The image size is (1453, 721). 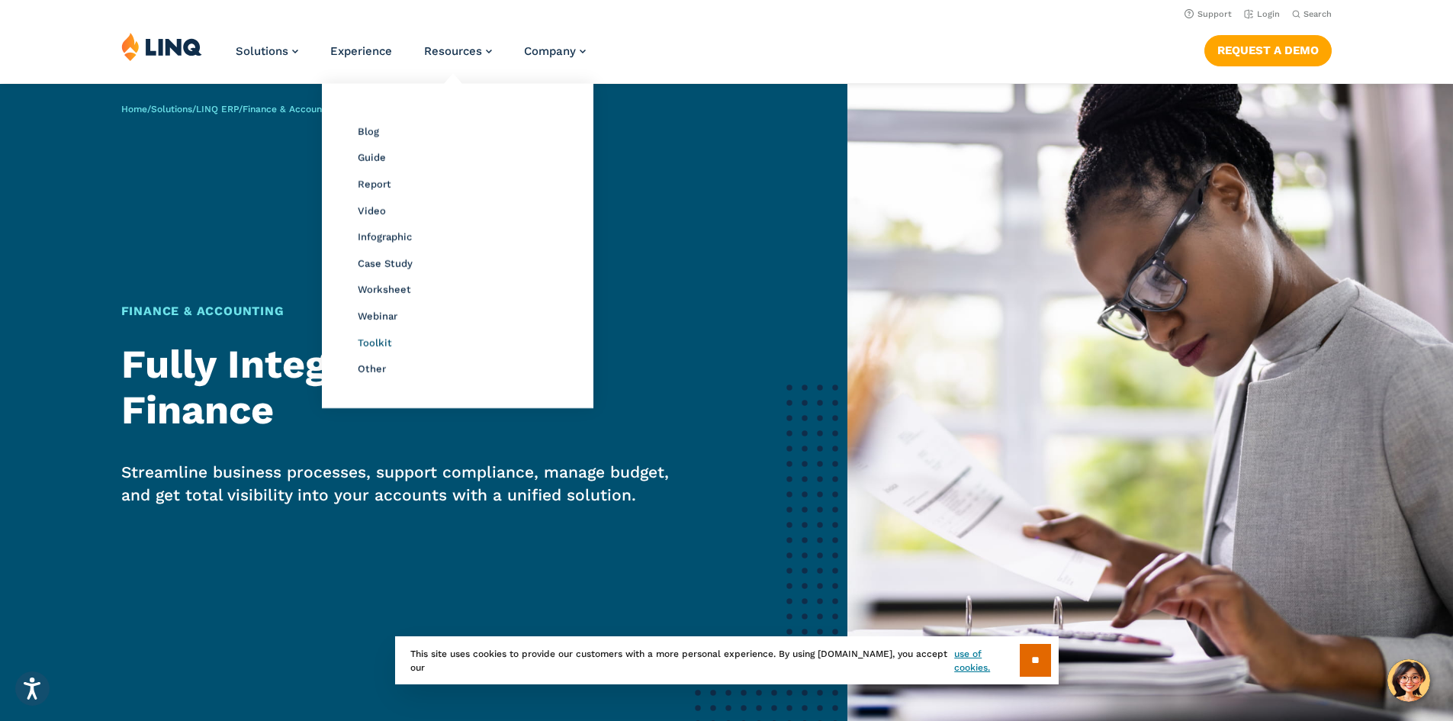 What do you see at coordinates (385, 263) in the screenshot?
I see `span: Case Study` at bounding box center [385, 263].